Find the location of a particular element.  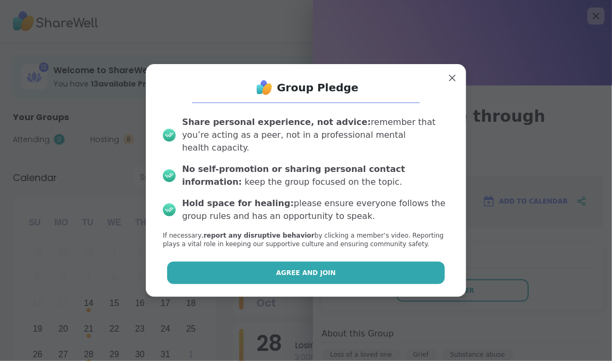

b: No self-promotion or sharing personal contact information: is located at coordinates (294, 175).